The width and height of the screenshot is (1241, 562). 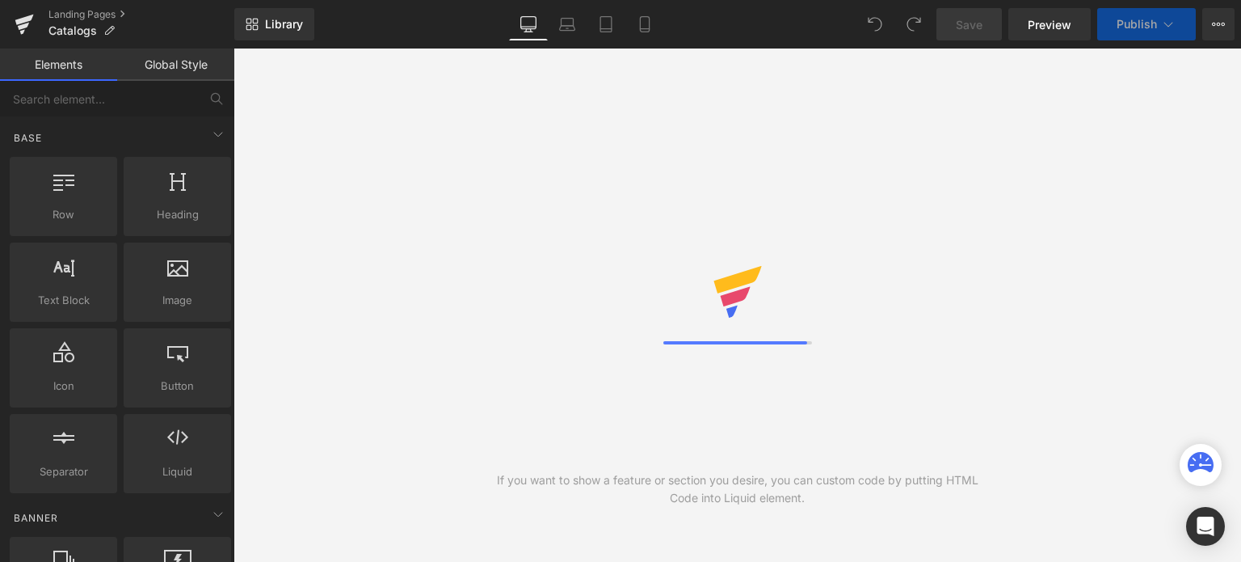 What do you see at coordinates (1206, 526) in the screenshot?
I see `div: Open Intercom Messenger` at bounding box center [1206, 526].